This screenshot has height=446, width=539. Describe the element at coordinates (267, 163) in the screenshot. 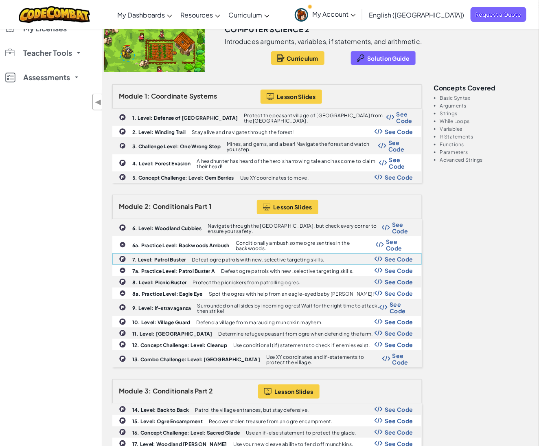

I see `a: 4. Level: Forest Evasion A headhunter has heard of the hero's harrowing tale and has come to clai...` at that location.